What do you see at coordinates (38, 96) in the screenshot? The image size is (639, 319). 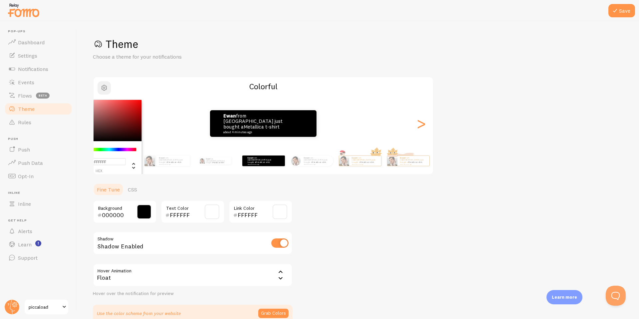 I see `a: Flows beta` at bounding box center [38, 96].